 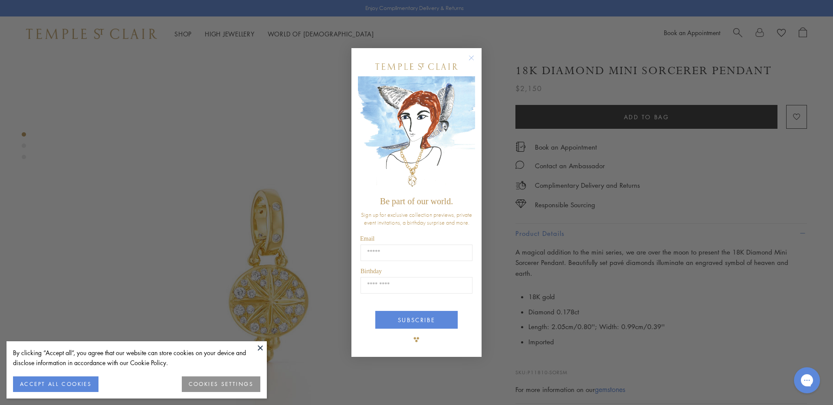 What do you see at coordinates (417, 253) in the screenshot?
I see `input: Email` at bounding box center [417, 253].